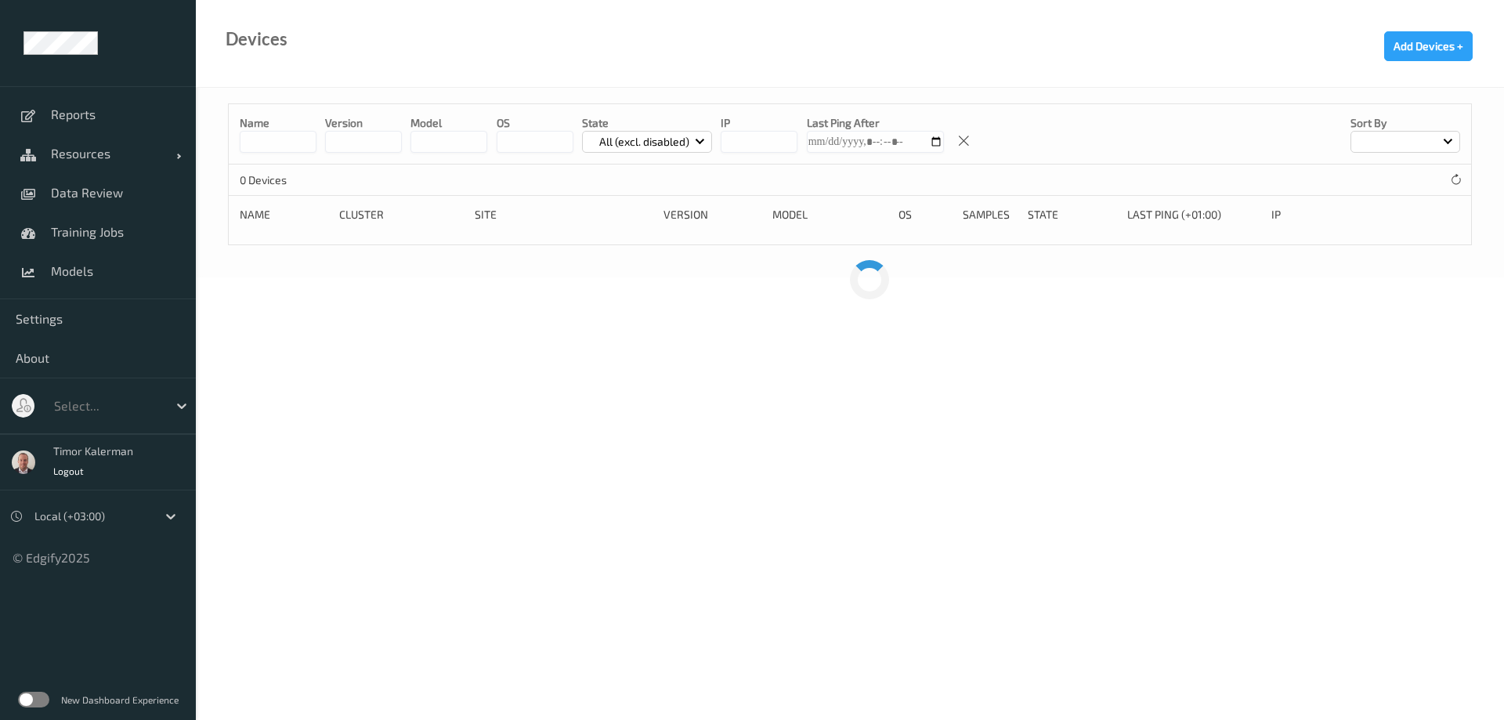 The width and height of the screenshot is (1504, 720). I want to click on p: IP, so click(759, 123).